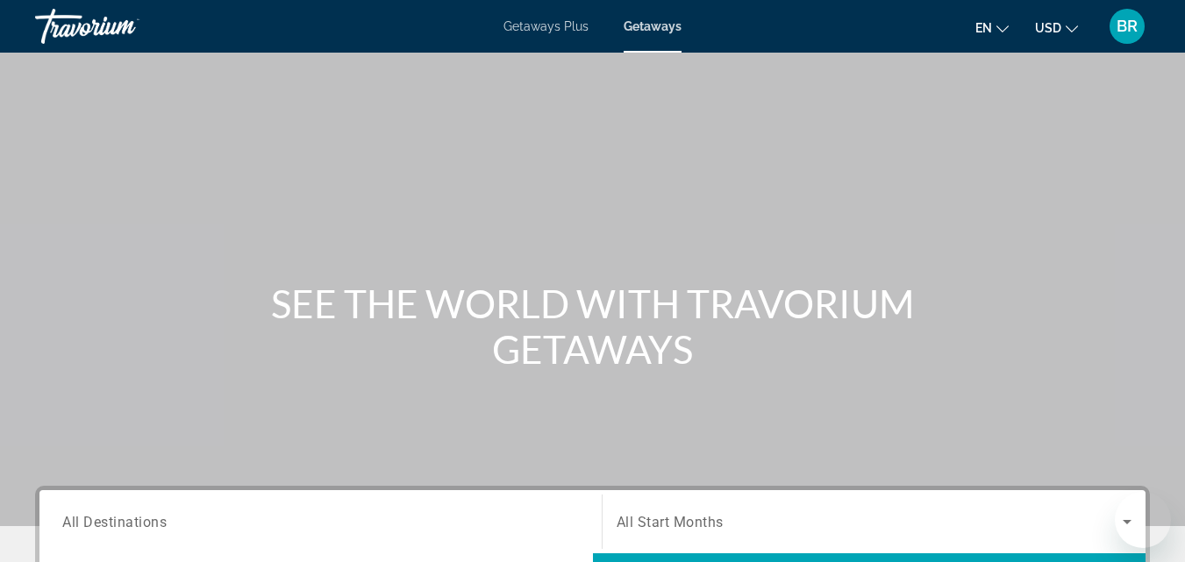  What do you see at coordinates (652, 26) in the screenshot?
I see `span: Getaways` at bounding box center [652, 26].